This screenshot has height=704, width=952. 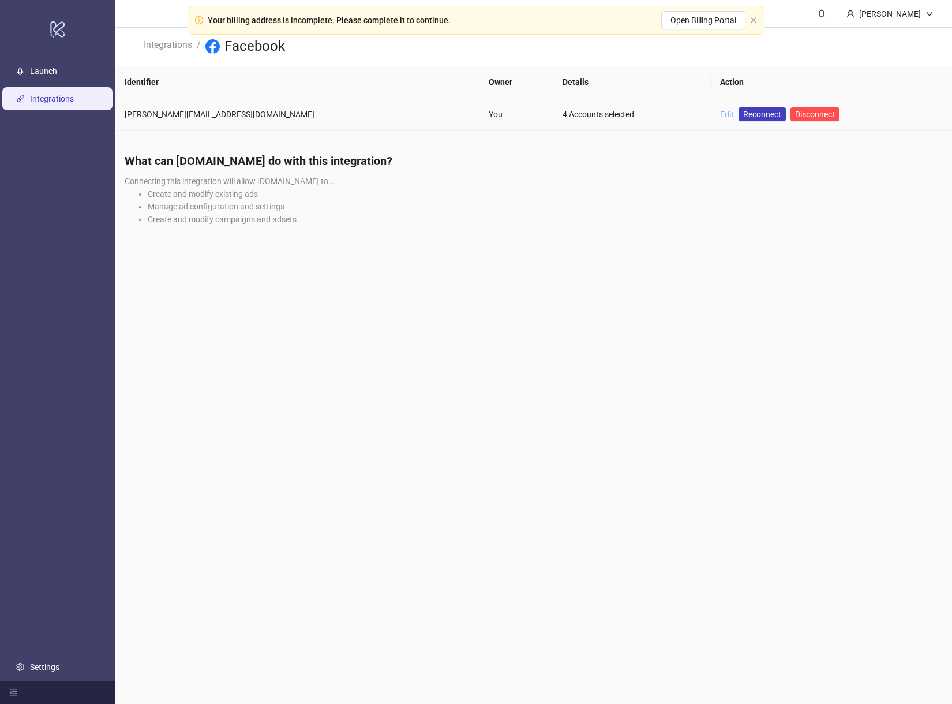 What do you see at coordinates (832, 82) in the screenshot?
I see `th: Action` at bounding box center [832, 82].